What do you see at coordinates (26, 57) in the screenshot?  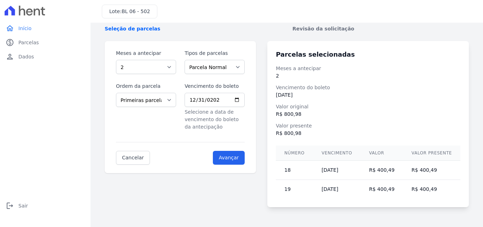 I see `span: Dados` at bounding box center [26, 57].